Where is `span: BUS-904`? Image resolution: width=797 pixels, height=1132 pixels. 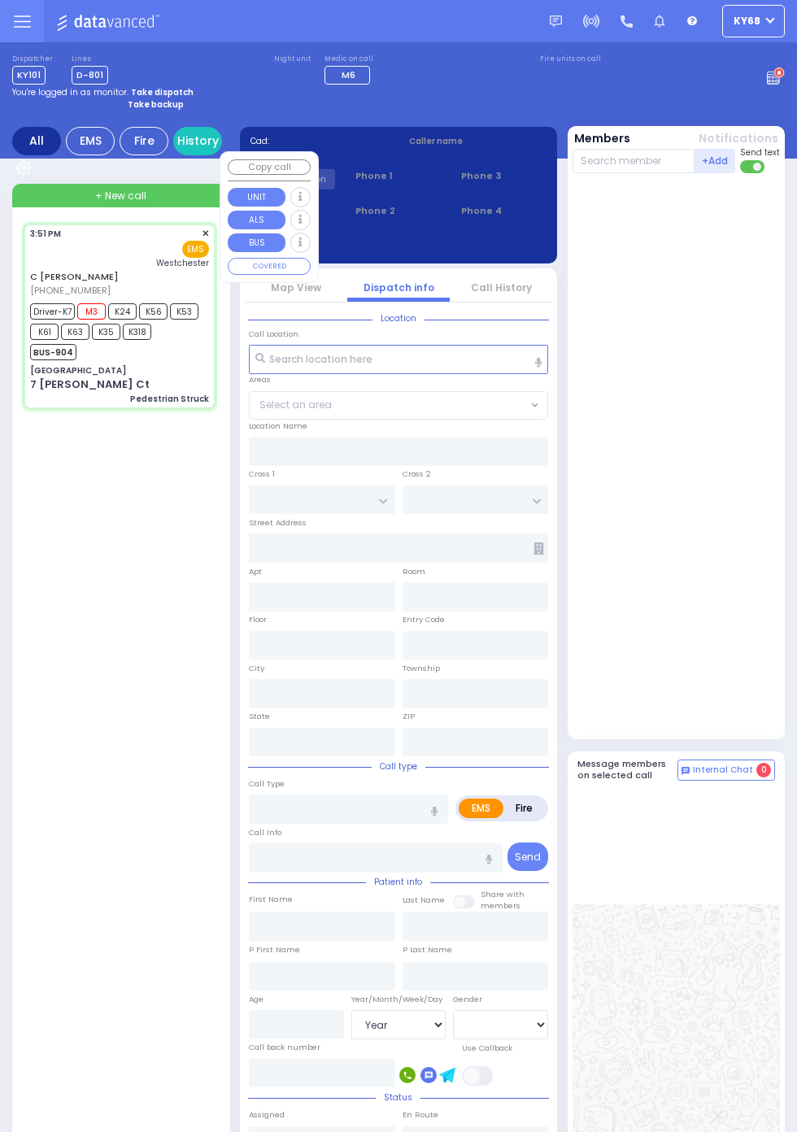
span: BUS-904 is located at coordinates (53, 352).